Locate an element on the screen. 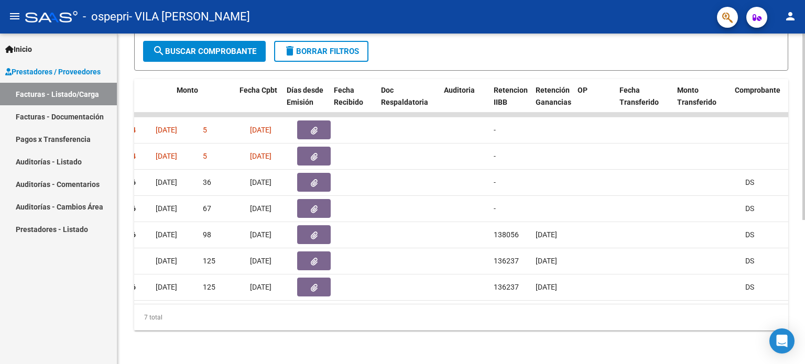  span: Días desde Emisión is located at coordinates (305, 96).